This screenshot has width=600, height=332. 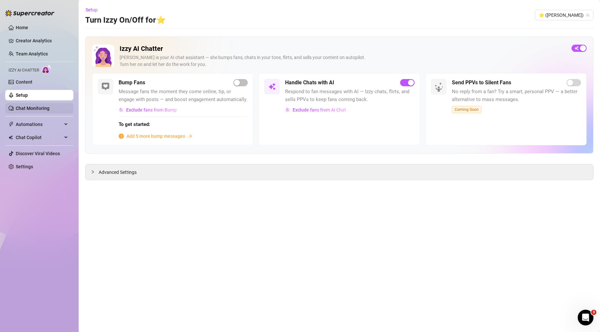 What do you see at coordinates (588, 15) in the screenshot?
I see `span: team` at bounding box center [588, 15].